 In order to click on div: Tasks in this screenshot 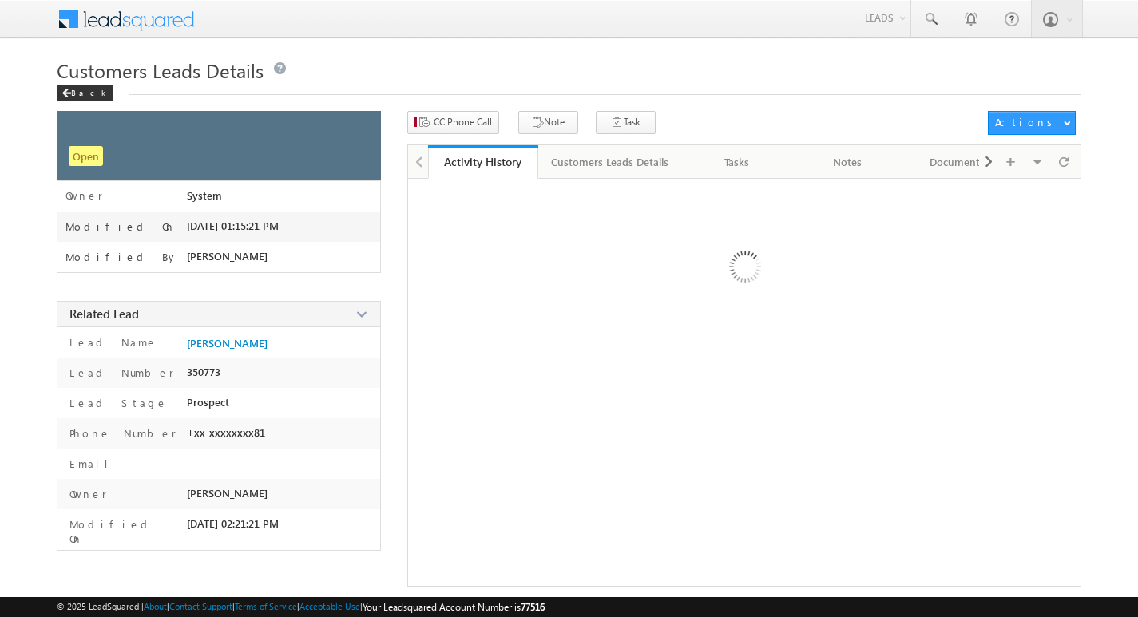, I will do `click(737, 162)`.